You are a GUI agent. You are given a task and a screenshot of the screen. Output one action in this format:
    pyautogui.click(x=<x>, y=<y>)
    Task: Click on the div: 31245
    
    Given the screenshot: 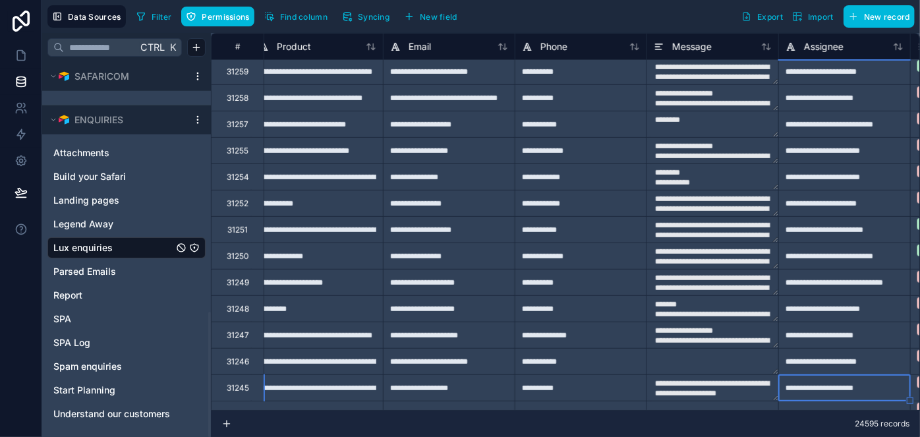 What is the action you would take?
    pyautogui.click(x=238, y=388)
    